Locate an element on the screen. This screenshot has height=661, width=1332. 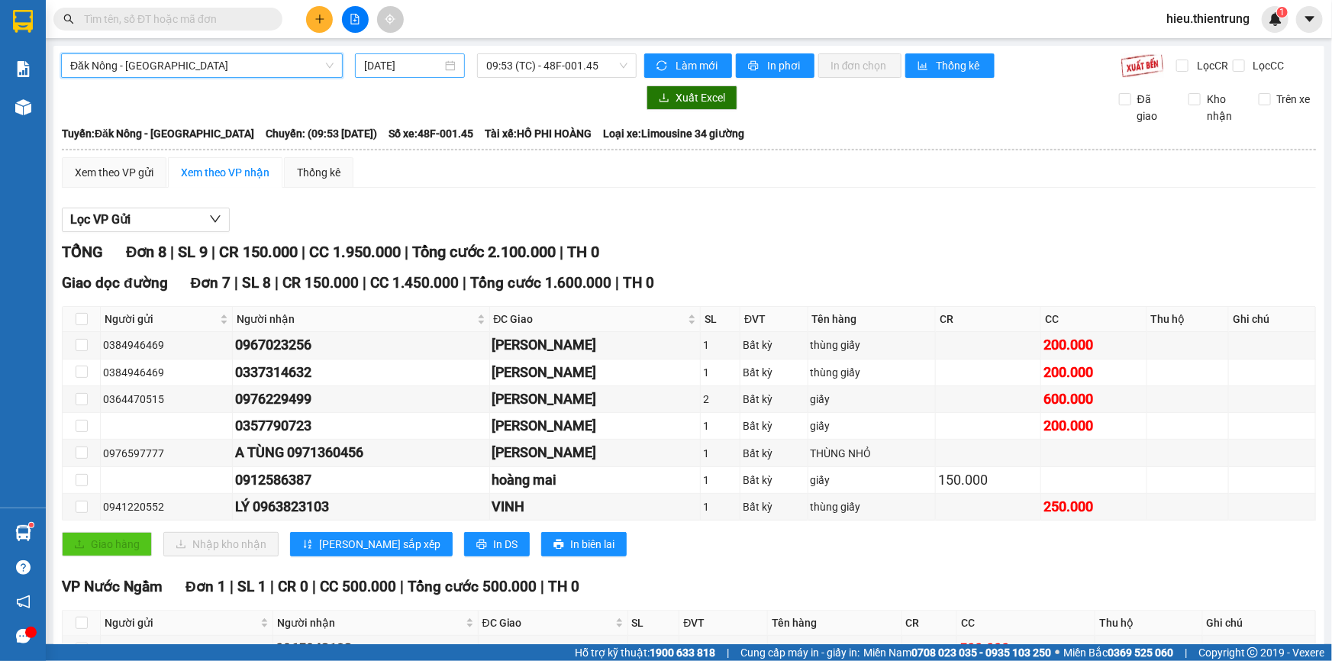
span: Hỗ trợ kỹ thuật: is located at coordinates (645, 653).